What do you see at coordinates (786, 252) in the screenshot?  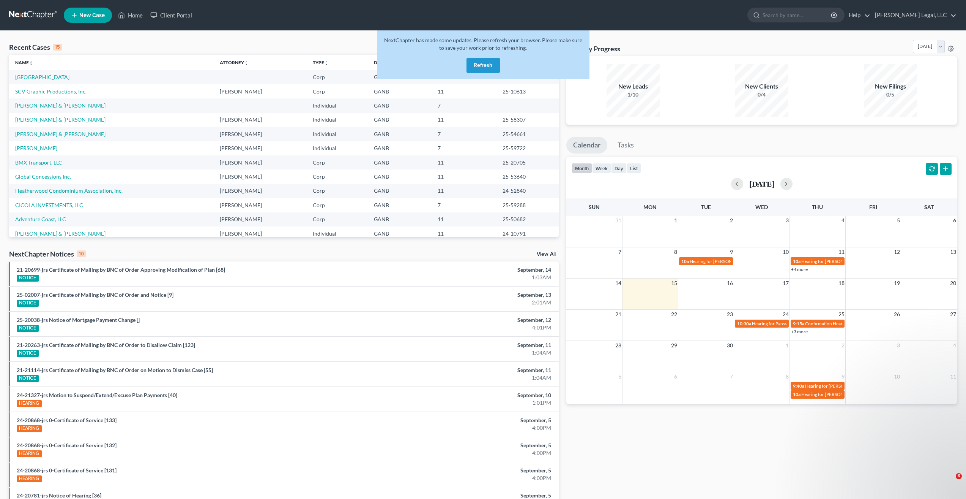 I see `span: 10` at bounding box center [786, 252].